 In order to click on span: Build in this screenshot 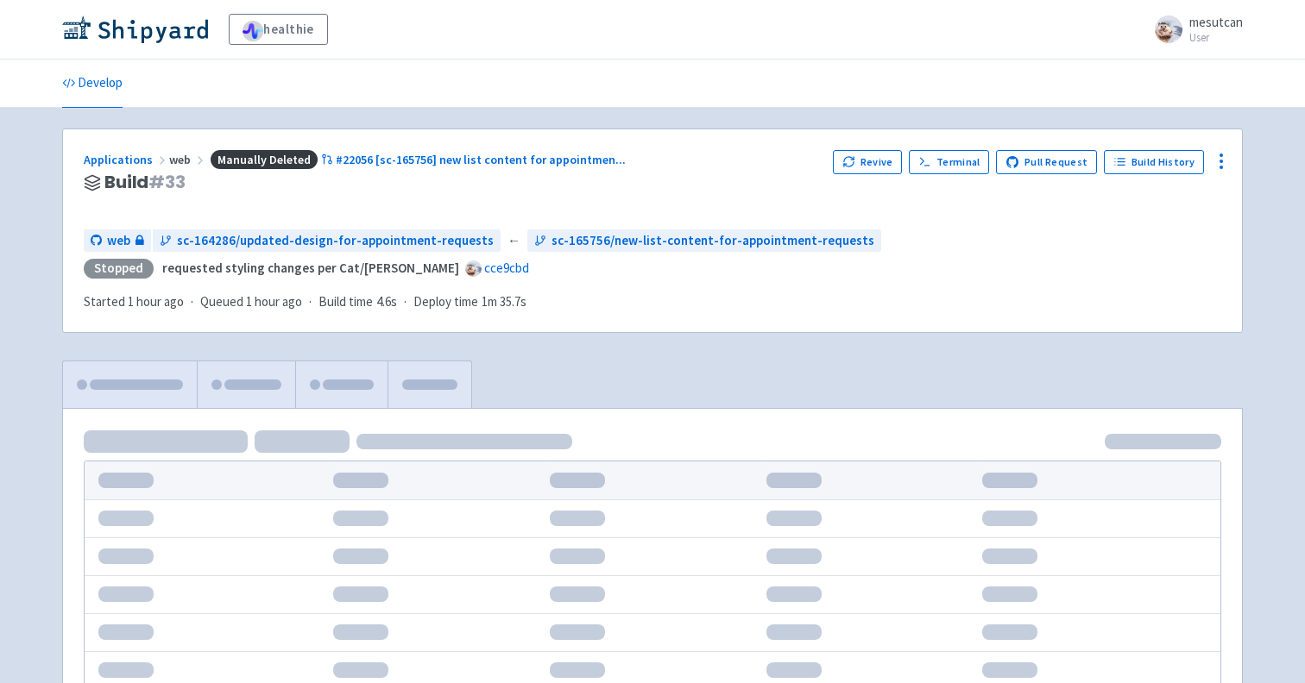, I will do `click(145, 182)`.